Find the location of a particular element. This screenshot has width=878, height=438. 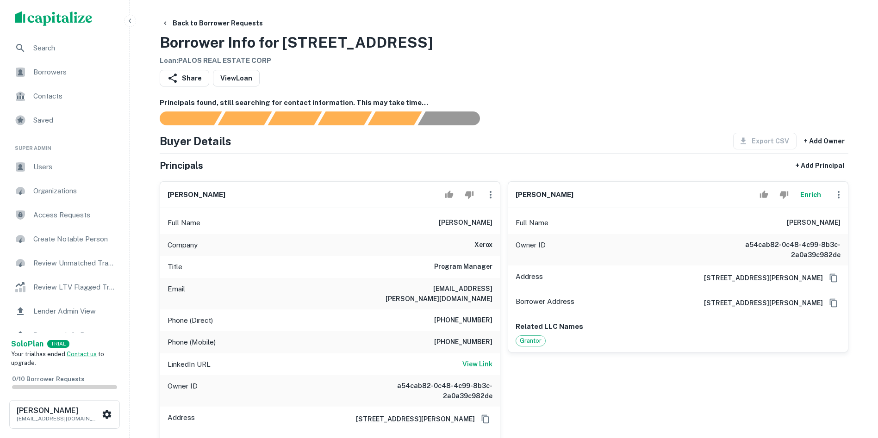

div: Documents found, AI parsing details... is located at coordinates (294, 119).